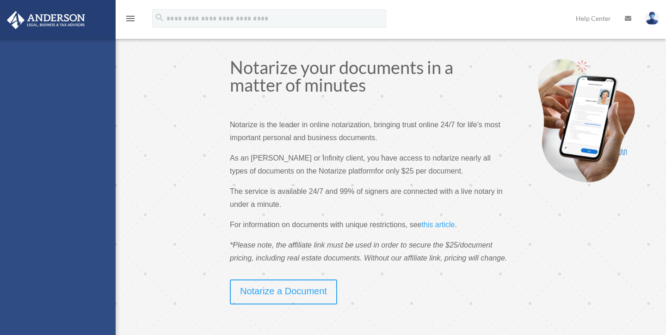  Describe the element at coordinates (419, 171) in the screenshot. I see `span: for only $25 per document.` at that location.